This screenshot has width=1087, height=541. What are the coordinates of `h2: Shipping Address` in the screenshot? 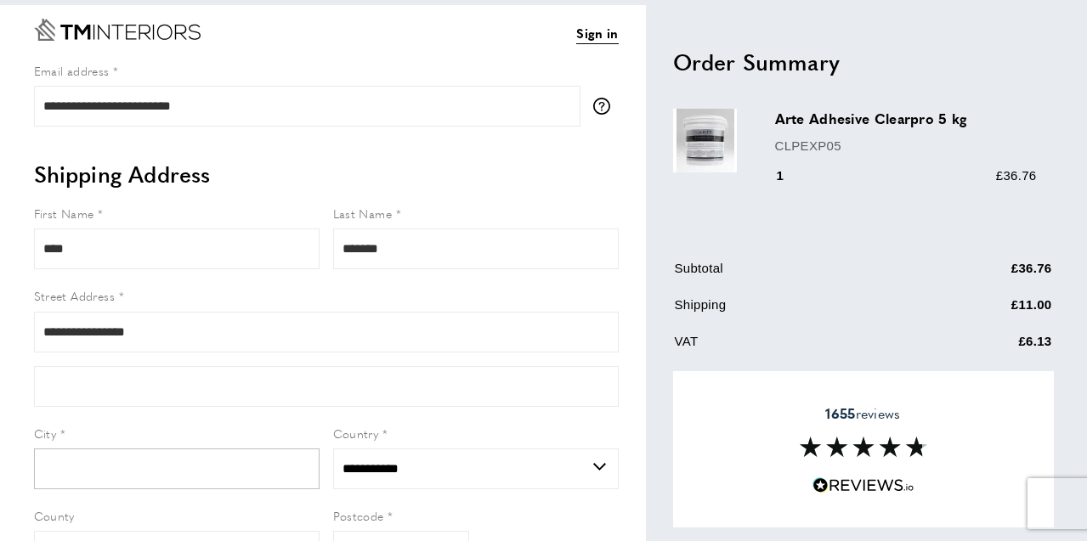 It's located at (326, 174).